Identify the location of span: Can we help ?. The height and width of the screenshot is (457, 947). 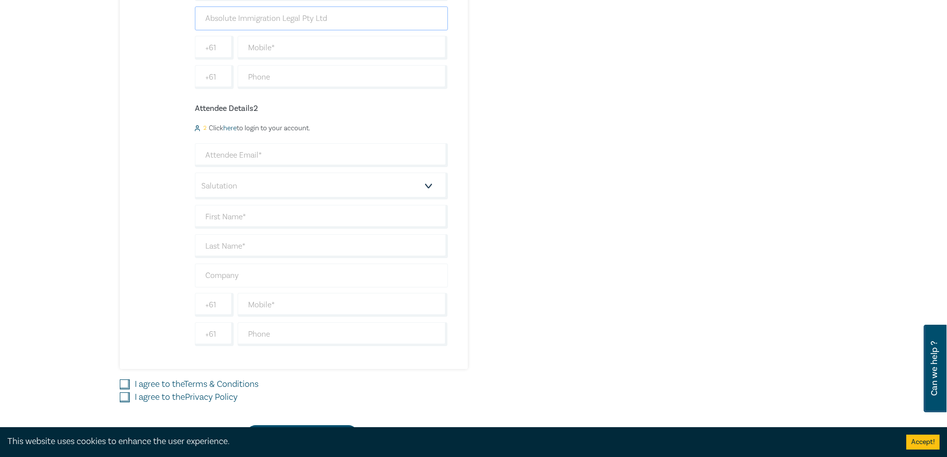
(934, 368).